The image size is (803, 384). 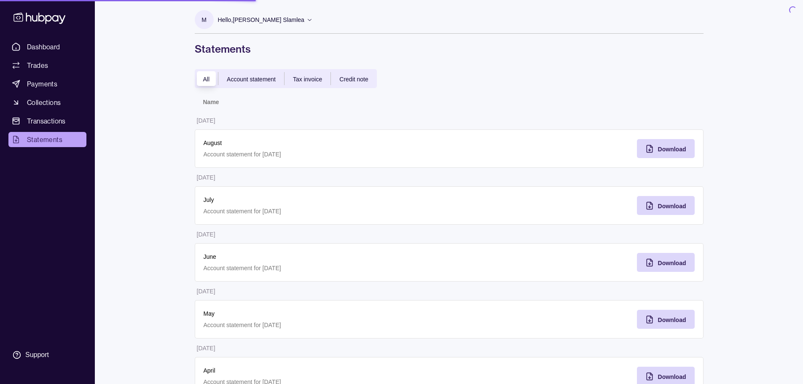 What do you see at coordinates (45, 140) in the screenshot?
I see `span: Statements` at bounding box center [45, 140].